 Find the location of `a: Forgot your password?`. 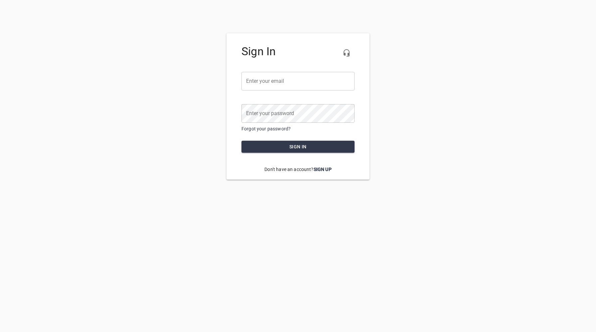

a: Forgot your password? is located at coordinates (266, 129).